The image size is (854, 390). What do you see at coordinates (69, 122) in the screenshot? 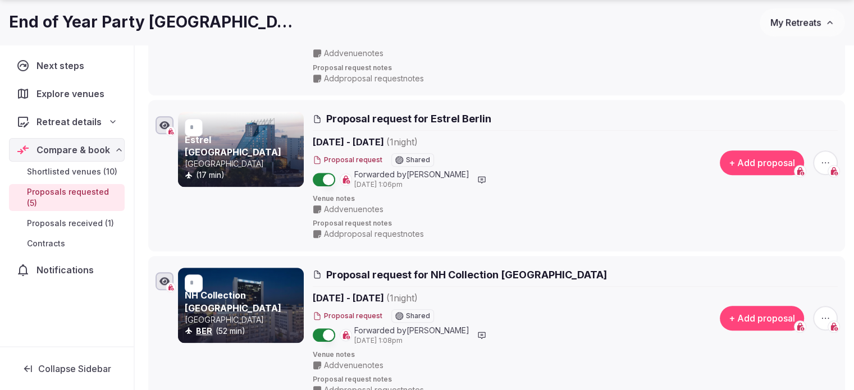
I see `span: Retreat details` at bounding box center [69, 122].